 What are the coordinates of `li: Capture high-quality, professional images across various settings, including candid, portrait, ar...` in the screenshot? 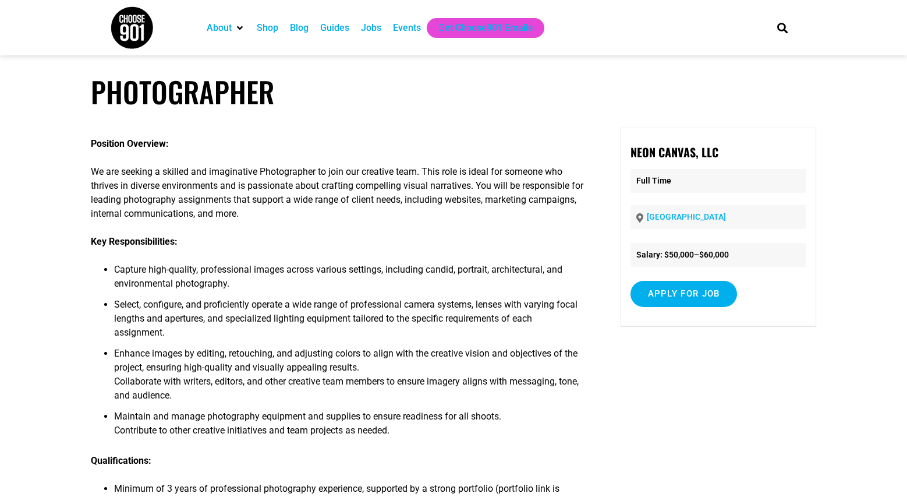 It's located at (349, 280).